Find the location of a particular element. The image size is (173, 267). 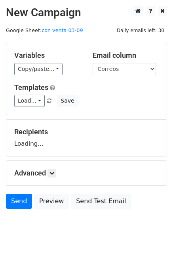

button: Save is located at coordinates (67, 101).